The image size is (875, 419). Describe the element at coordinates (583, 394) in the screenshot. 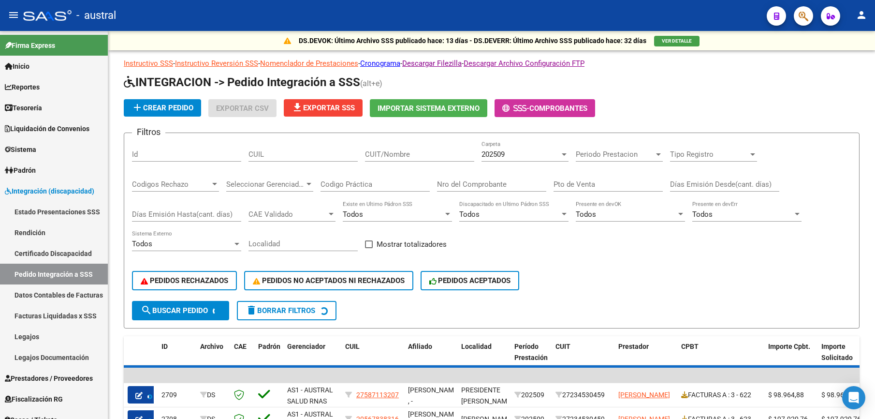

I see `div: 27234530459` at that location.